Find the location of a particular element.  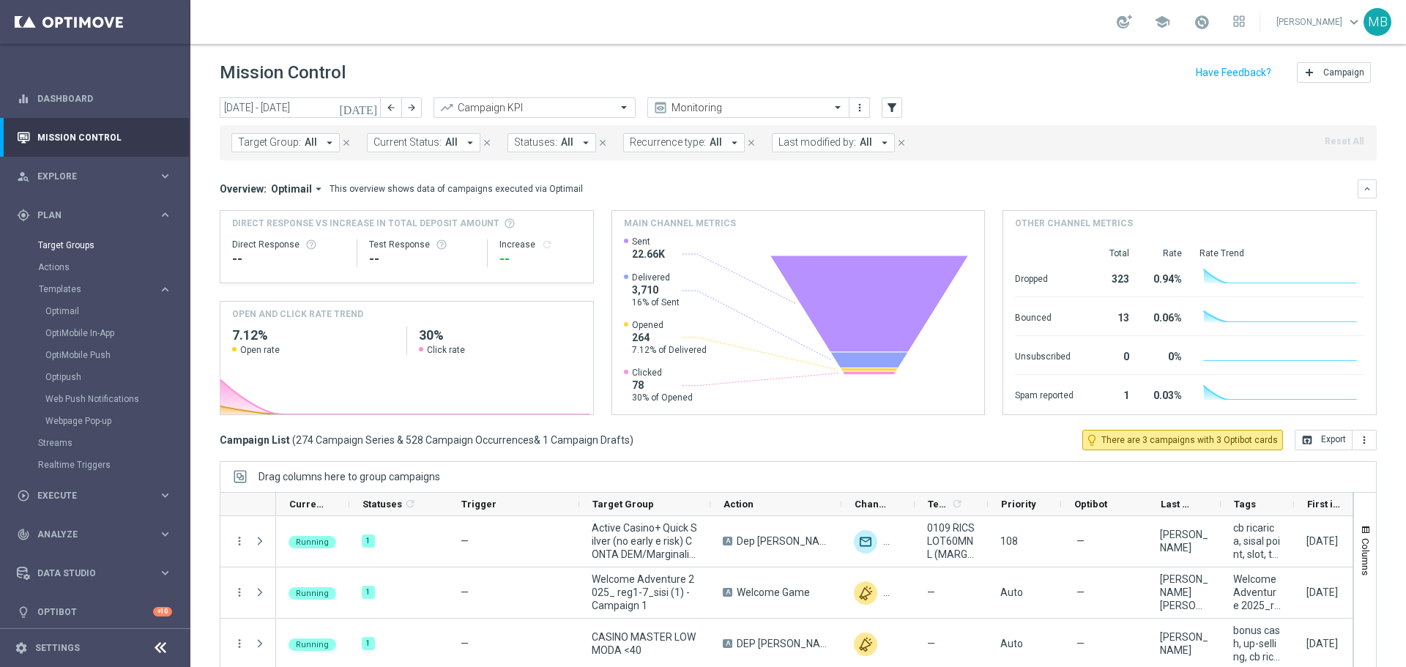

span: Last modified by: is located at coordinates (817, 142).